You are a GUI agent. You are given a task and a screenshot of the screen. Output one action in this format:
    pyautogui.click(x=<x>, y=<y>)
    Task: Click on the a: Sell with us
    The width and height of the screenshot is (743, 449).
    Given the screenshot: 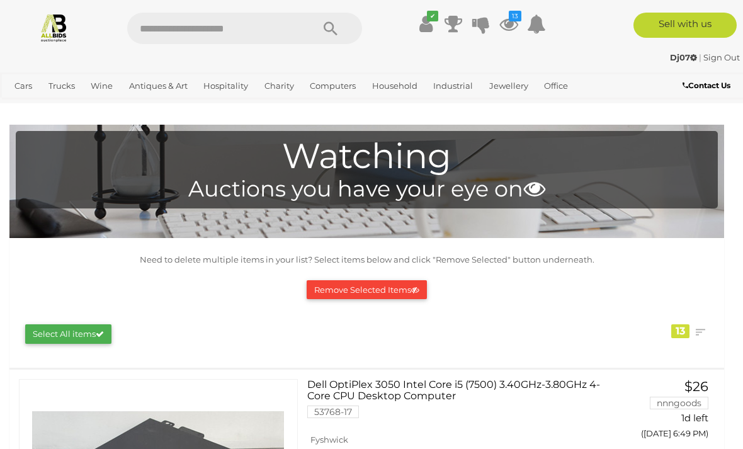 What is the action you would take?
    pyautogui.click(x=685, y=25)
    